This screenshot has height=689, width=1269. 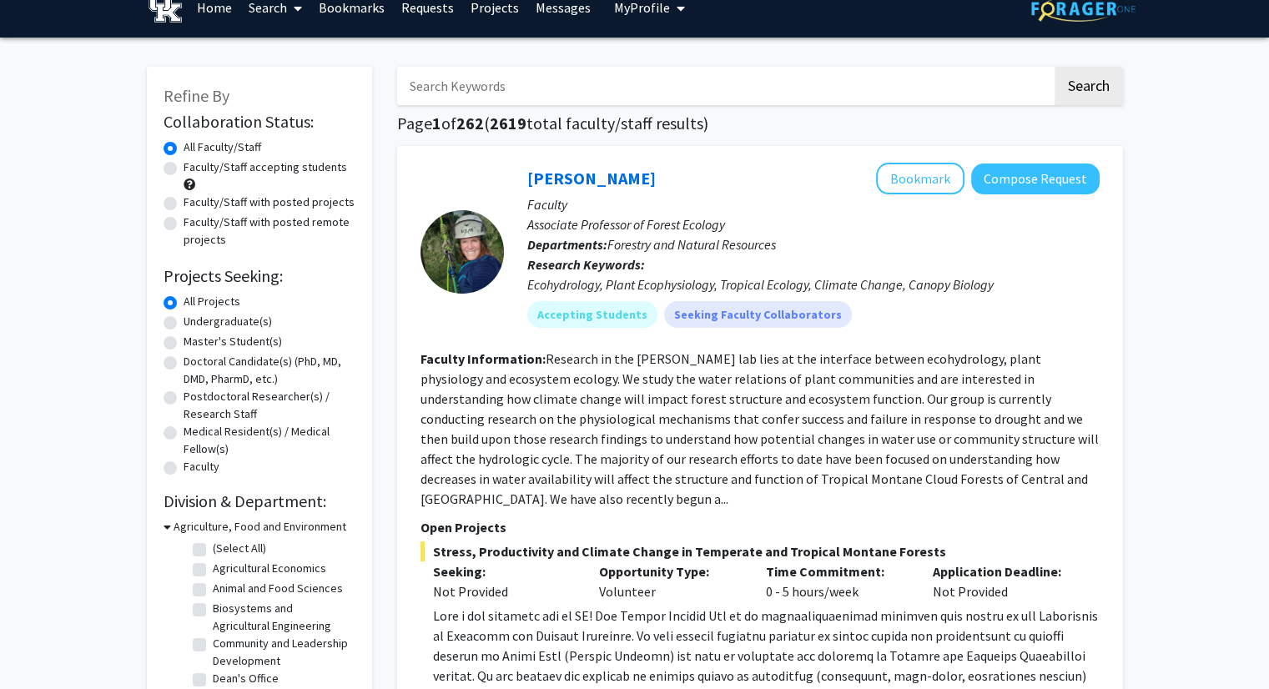 I want to click on label: Animal and Food Sciences, so click(x=278, y=588).